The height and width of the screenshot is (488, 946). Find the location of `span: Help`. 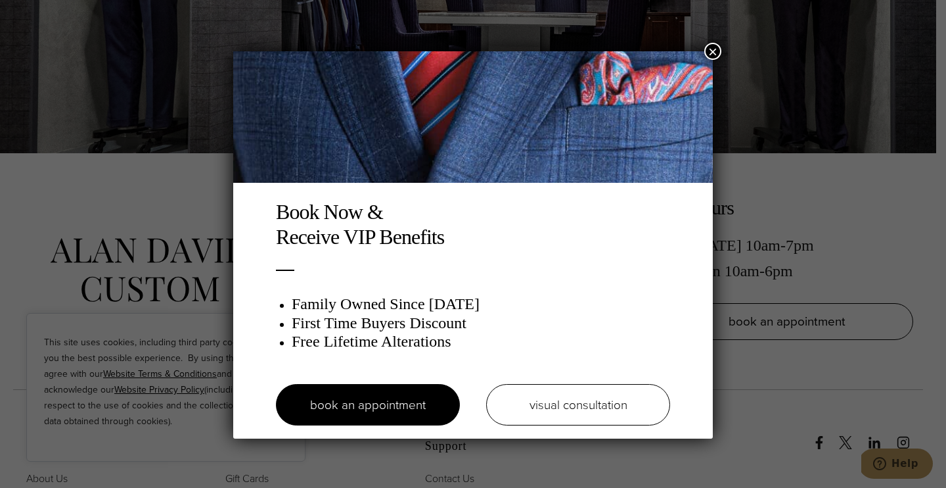

span: Help is located at coordinates (43, 15).